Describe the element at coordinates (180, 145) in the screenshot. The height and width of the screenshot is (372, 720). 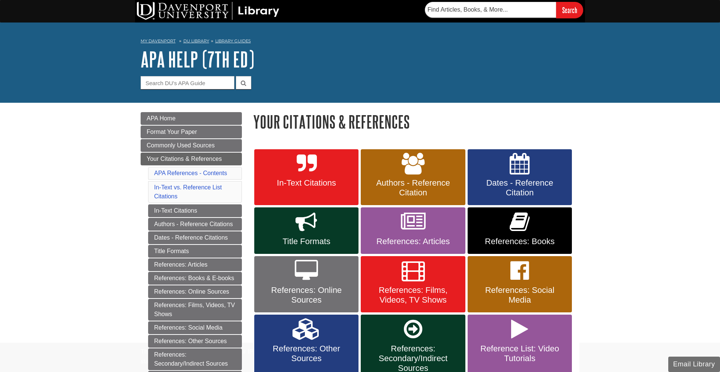
I see `span: Commonly Used Sources` at that location.